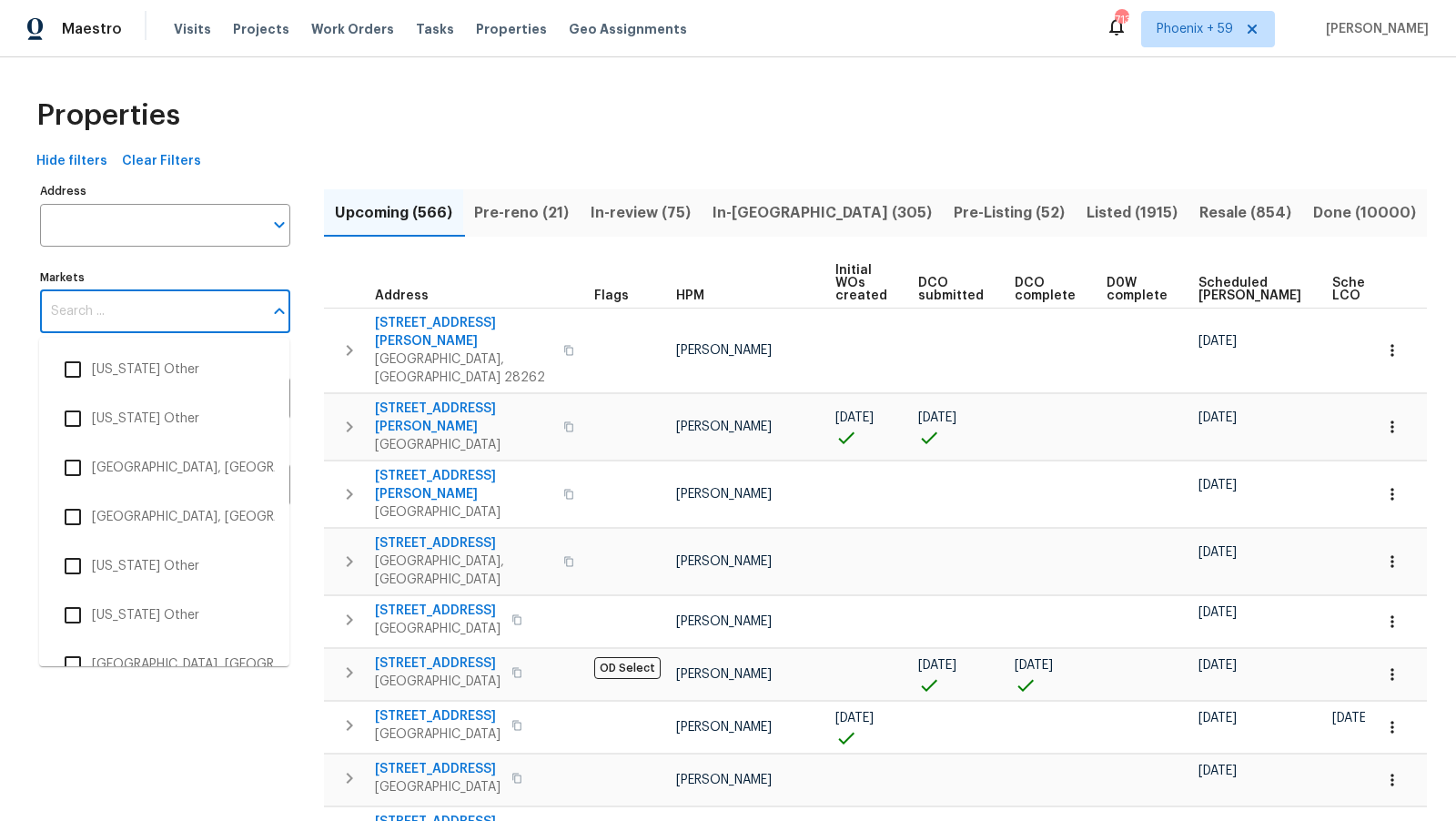 The width and height of the screenshot is (1456, 821). I want to click on span: D0W complete, so click(1137, 290).